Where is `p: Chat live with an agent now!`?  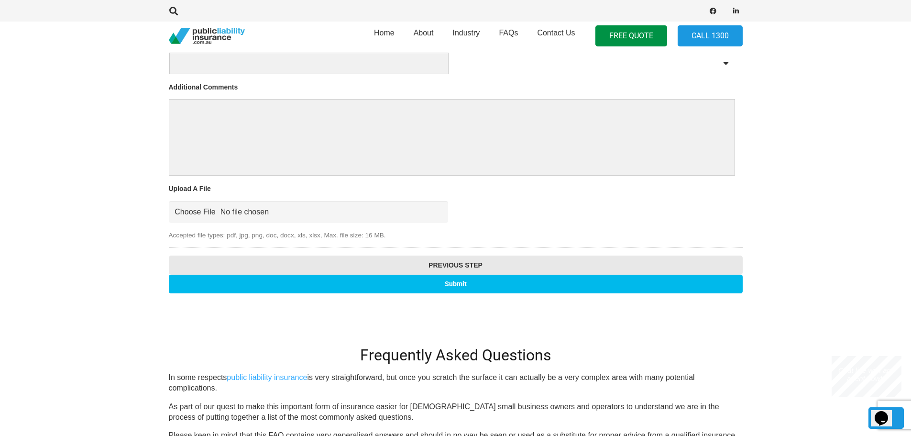
p: Chat live with an agent now! is located at coordinates (33, 18).